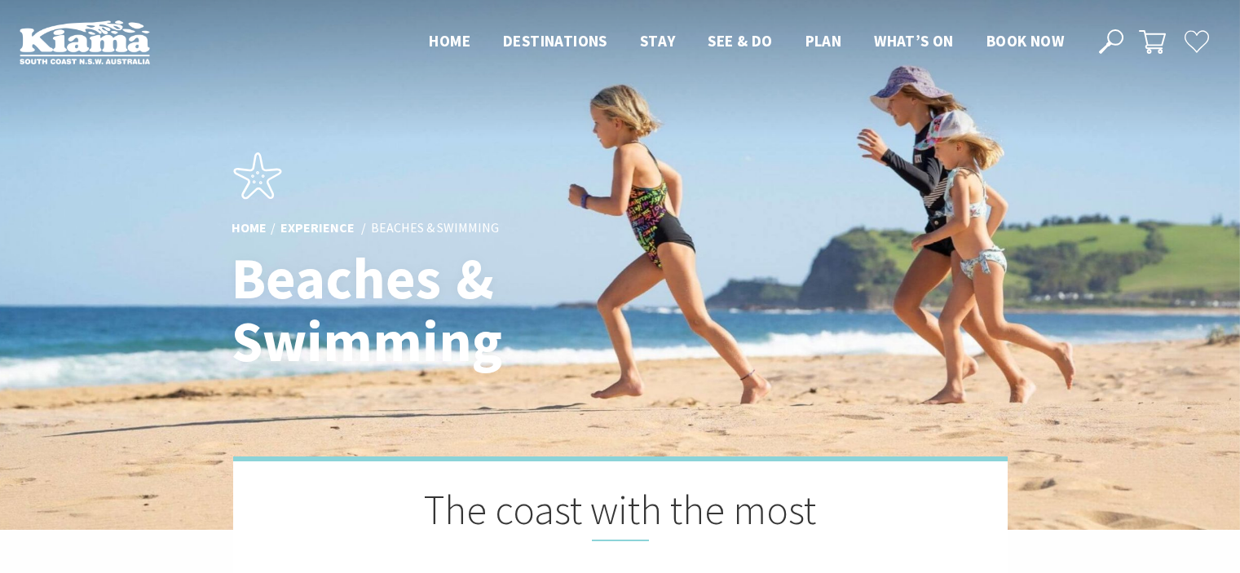  Describe the element at coordinates (449, 41) in the screenshot. I see `span: Home` at that location.